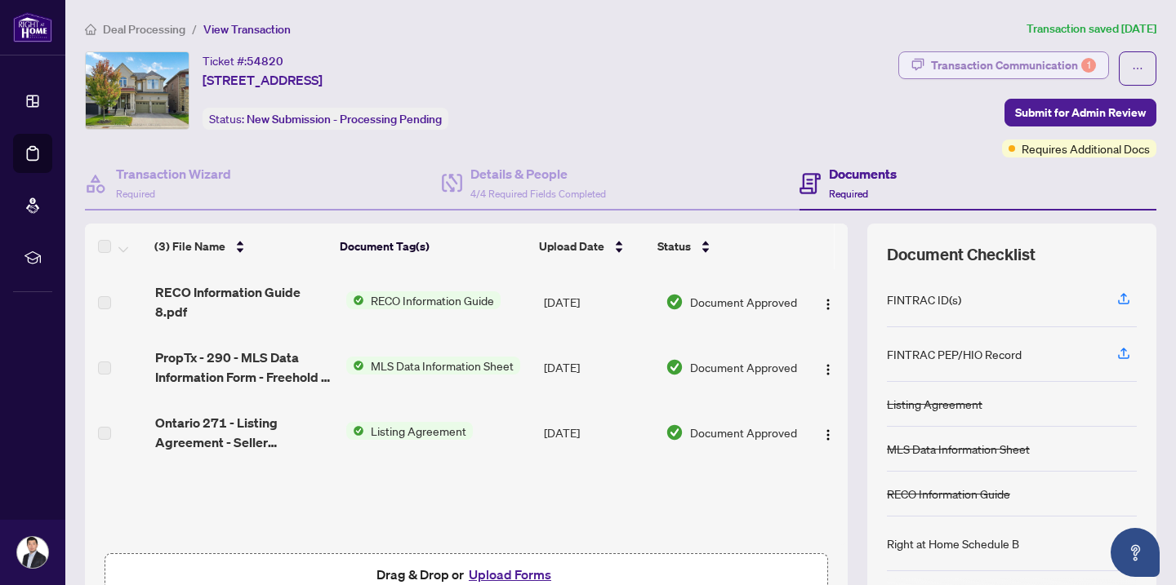  What do you see at coordinates (1088, 65) in the screenshot?
I see `div: 1` at bounding box center [1088, 65].